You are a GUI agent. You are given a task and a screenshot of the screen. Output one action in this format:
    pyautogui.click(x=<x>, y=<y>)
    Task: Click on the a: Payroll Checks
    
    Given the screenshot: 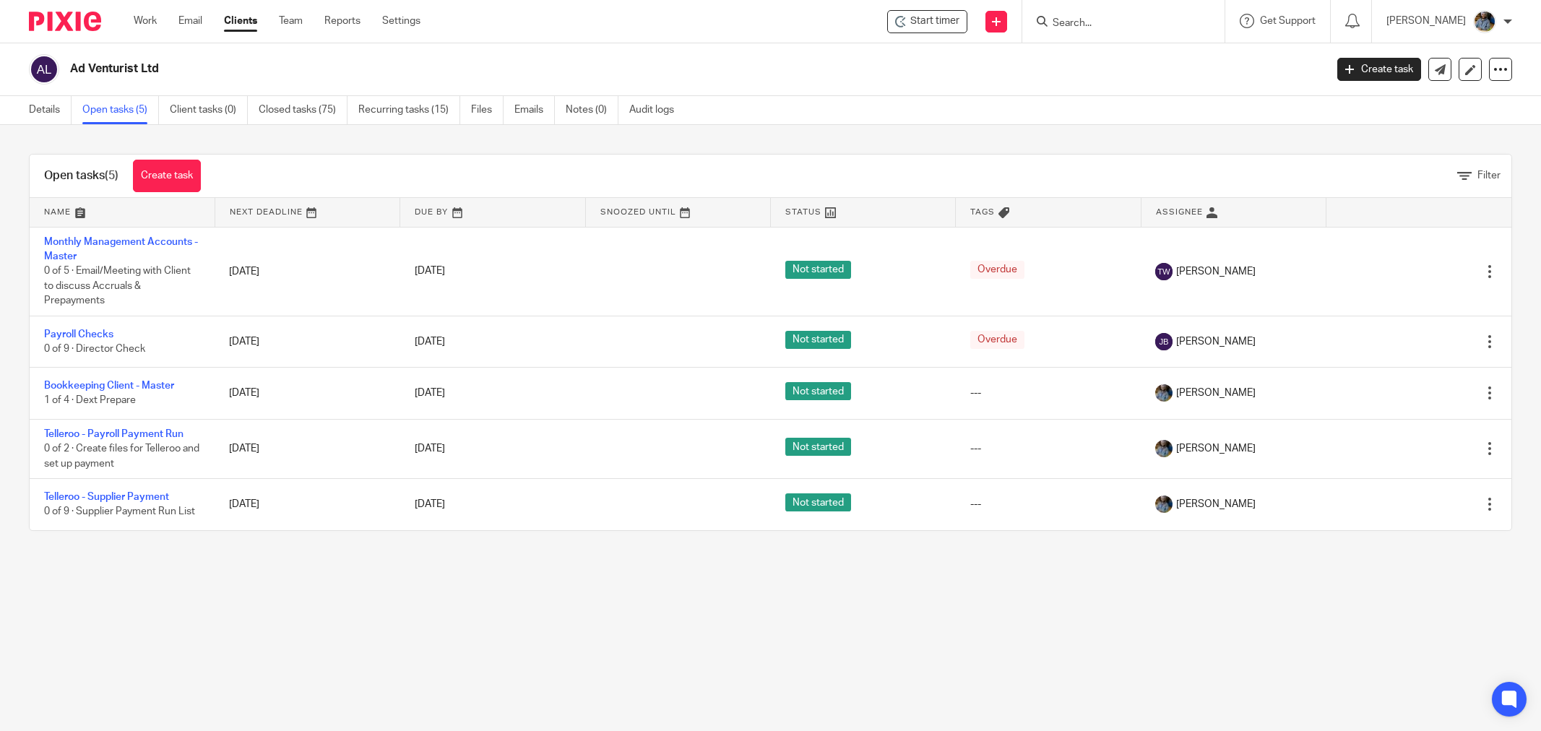 What is the action you would take?
    pyautogui.click(x=79, y=334)
    